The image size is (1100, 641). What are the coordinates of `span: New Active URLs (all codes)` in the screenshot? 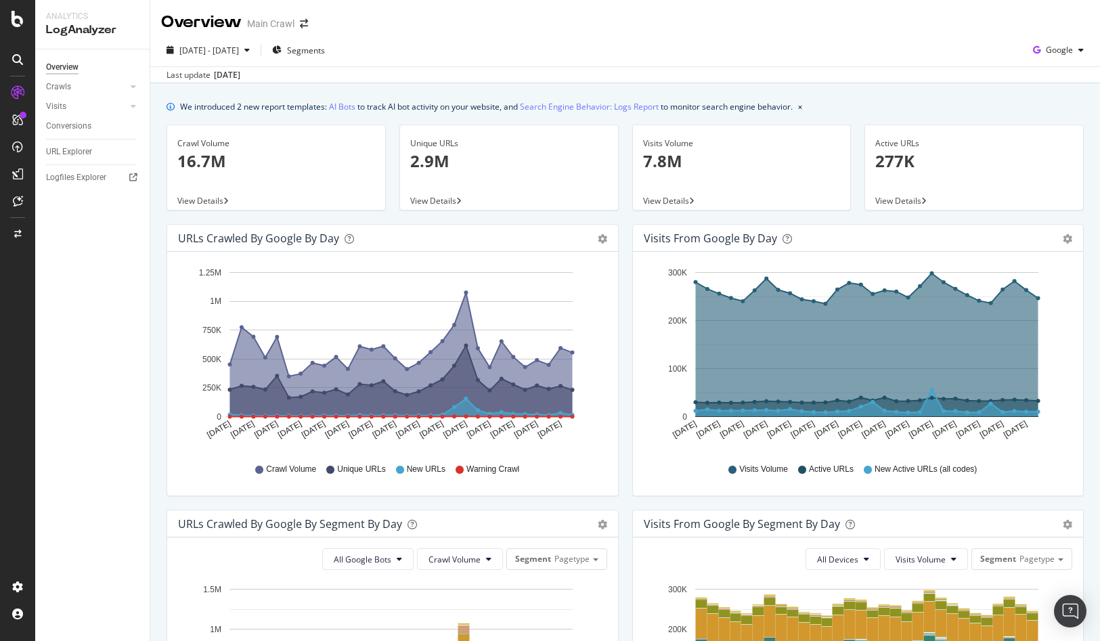 It's located at (925, 469).